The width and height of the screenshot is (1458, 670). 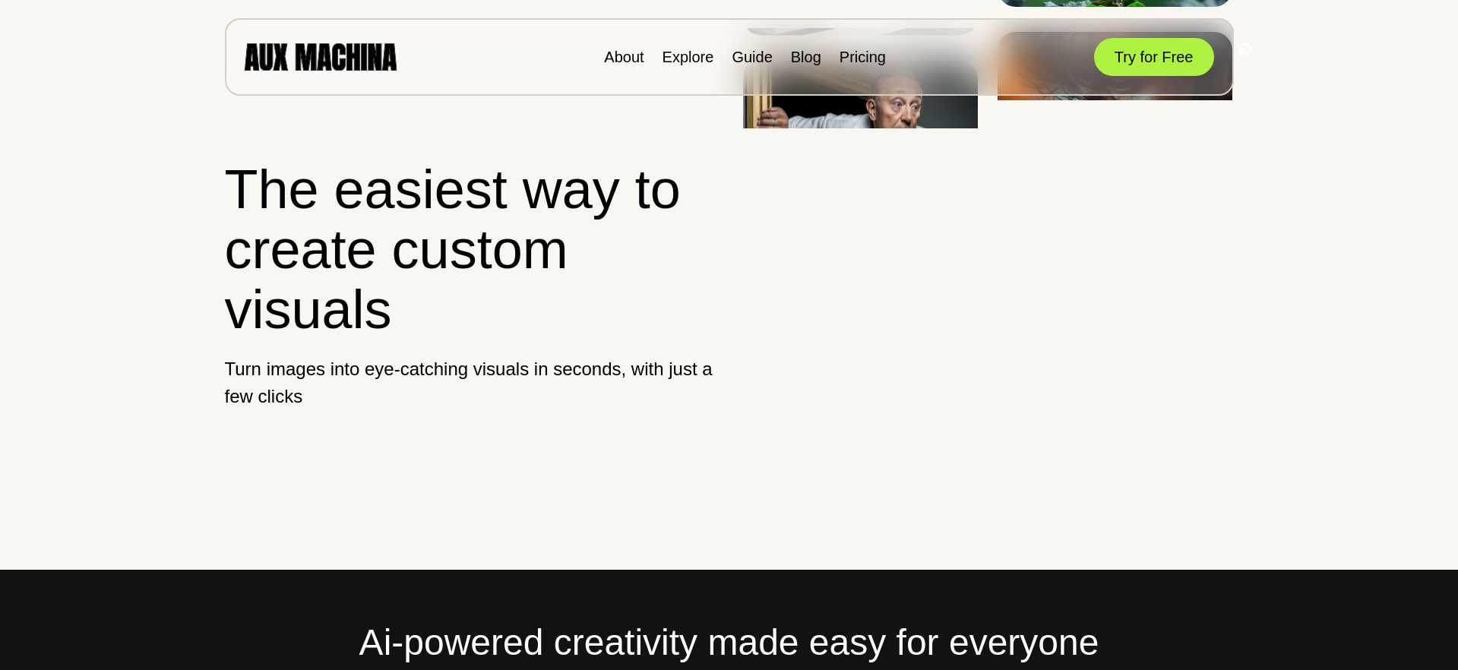 What do you see at coordinates (806, 57) in the screenshot?
I see `a: Blog` at bounding box center [806, 57].